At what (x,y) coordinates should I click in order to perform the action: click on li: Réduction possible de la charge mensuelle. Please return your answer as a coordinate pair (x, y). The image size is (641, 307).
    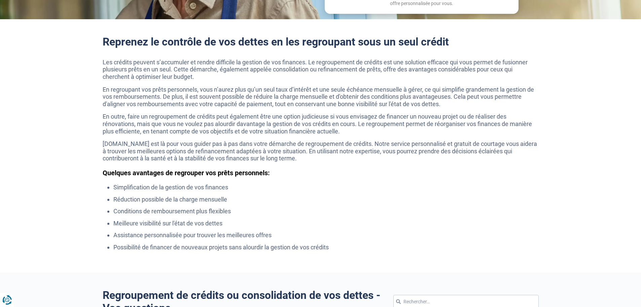
    Looking at the image, I should click on (326, 199).